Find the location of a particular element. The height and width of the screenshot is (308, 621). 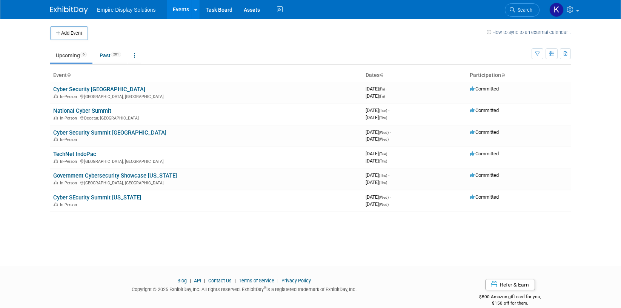

a: Past201 is located at coordinates (110, 55).